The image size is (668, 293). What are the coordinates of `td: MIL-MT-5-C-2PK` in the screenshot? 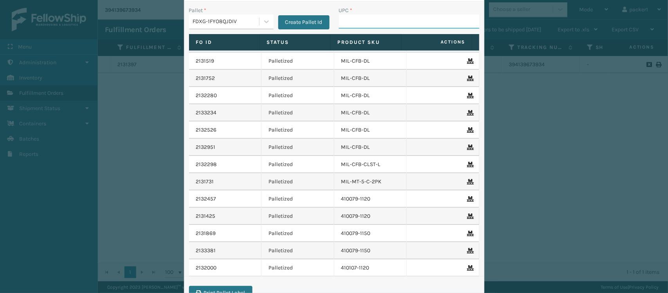 It's located at (371, 182).